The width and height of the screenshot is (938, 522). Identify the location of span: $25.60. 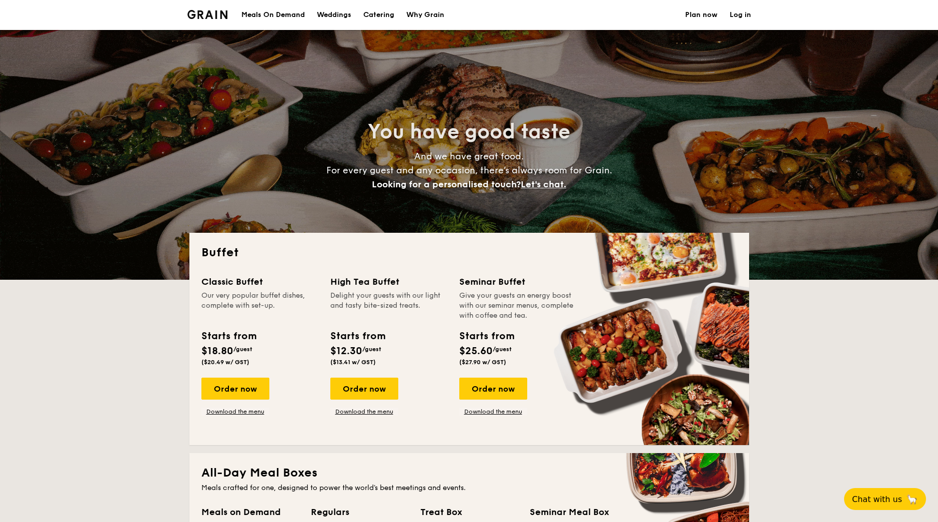
(476, 351).